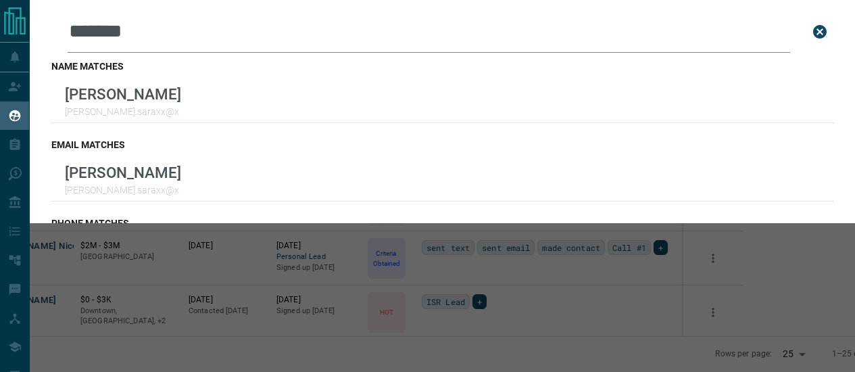 The image size is (855, 372). Describe the element at coordinates (820, 32) in the screenshot. I see `button: close search bar` at that location.